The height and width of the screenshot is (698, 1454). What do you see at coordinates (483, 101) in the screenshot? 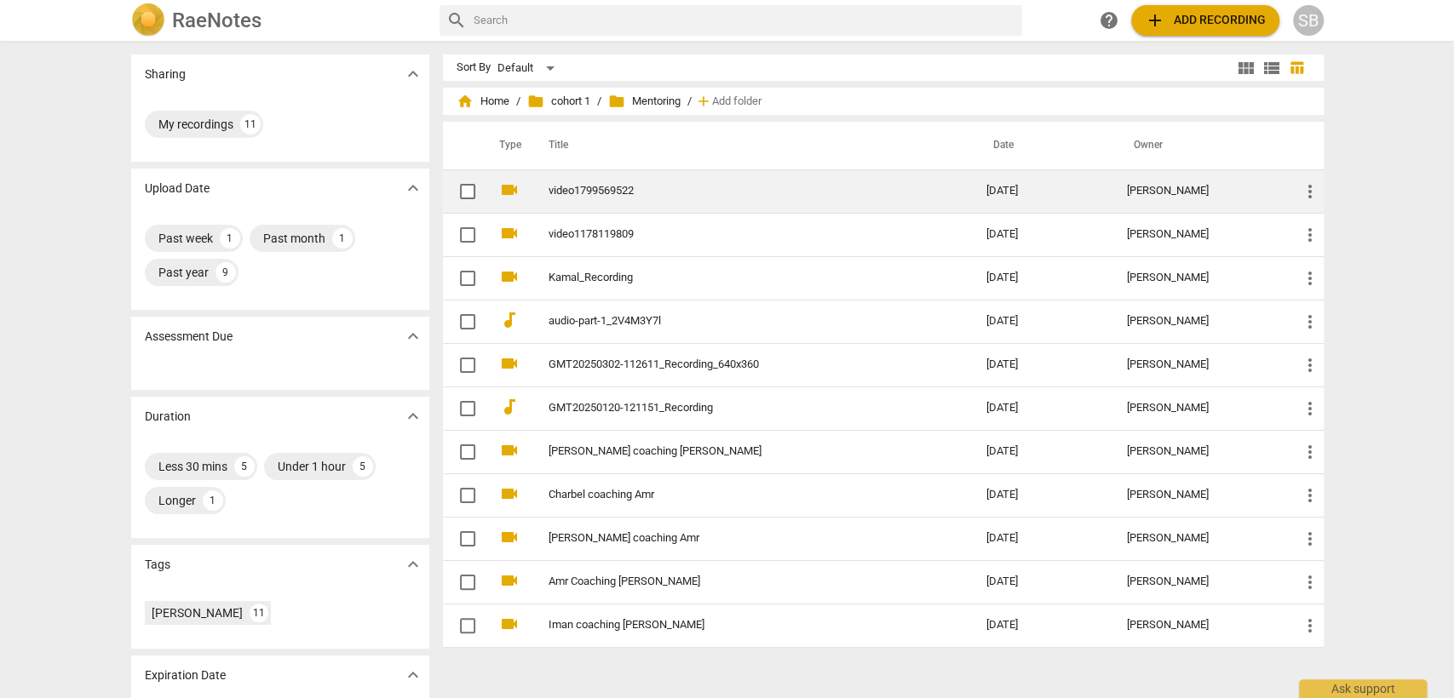
I see `span: Home` at bounding box center [483, 101].